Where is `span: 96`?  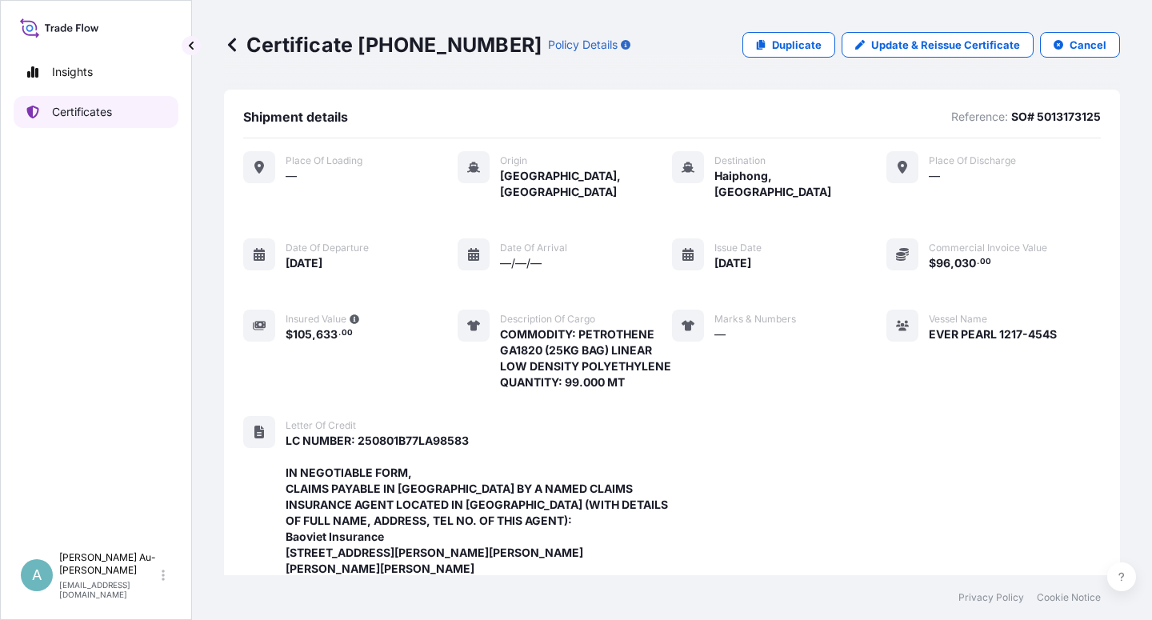 span: 96 is located at coordinates (943, 263).